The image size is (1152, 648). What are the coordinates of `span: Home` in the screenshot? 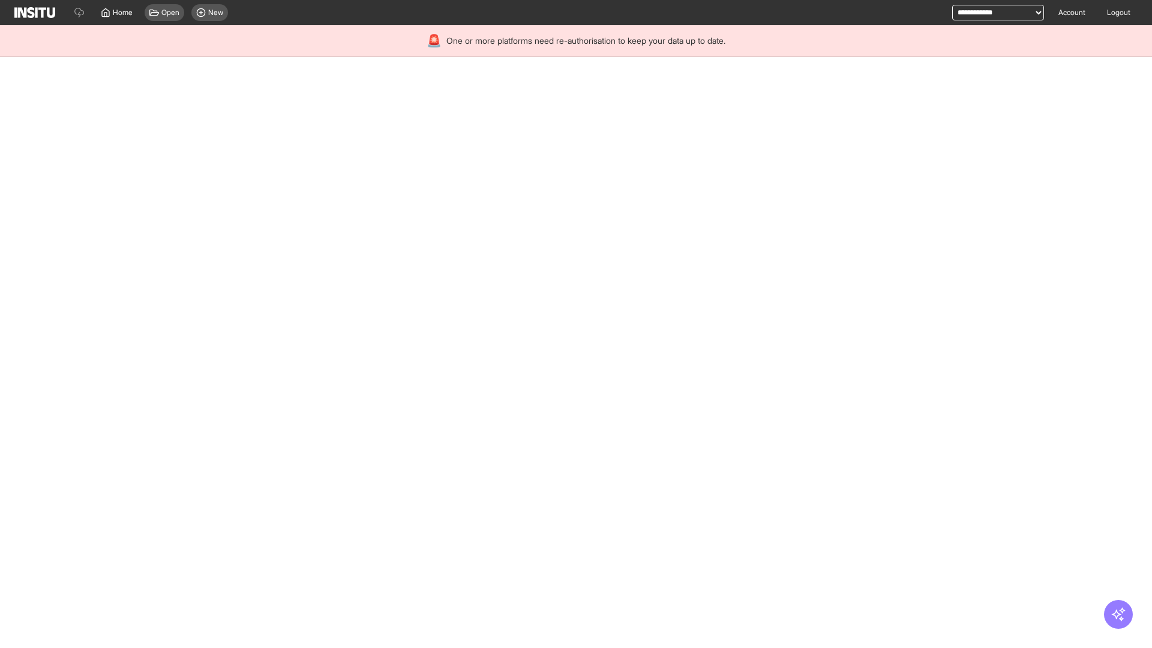 It's located at (122, 13).